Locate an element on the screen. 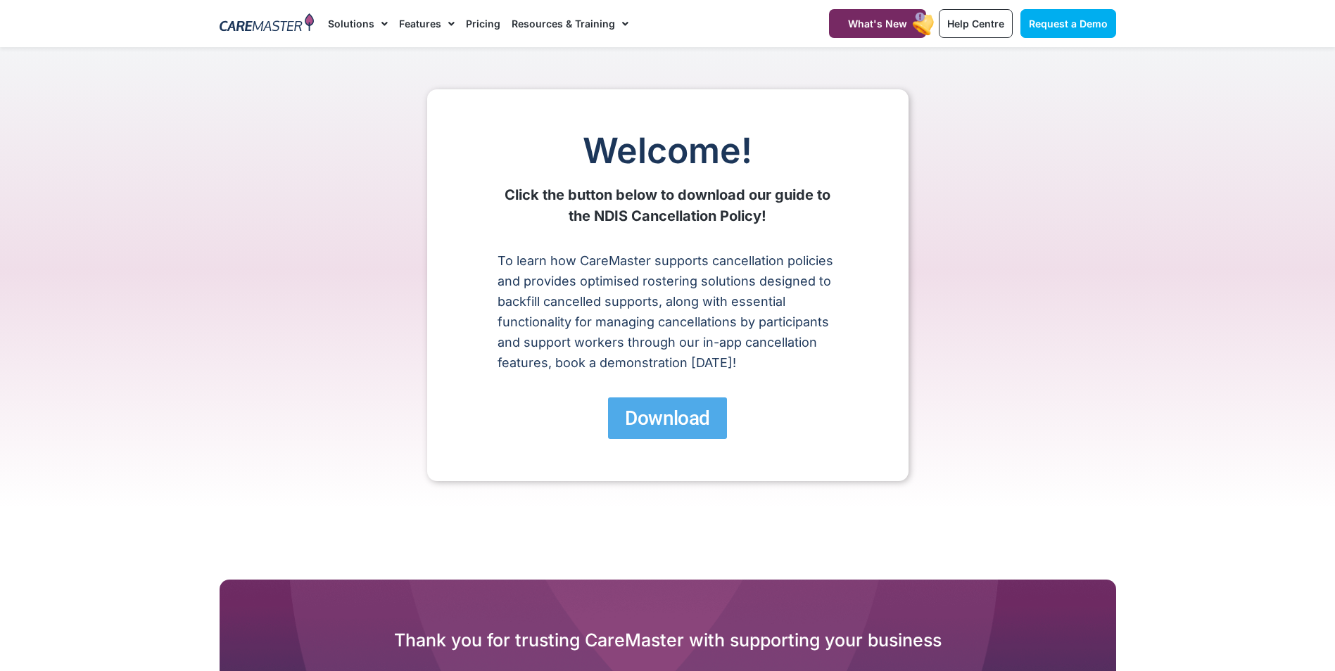 The height and width of the screenshot is (671, 1335). strong: Click the button below to download our guide to the NDIS Cancellation Policy! is located at coordinates (667, 206).